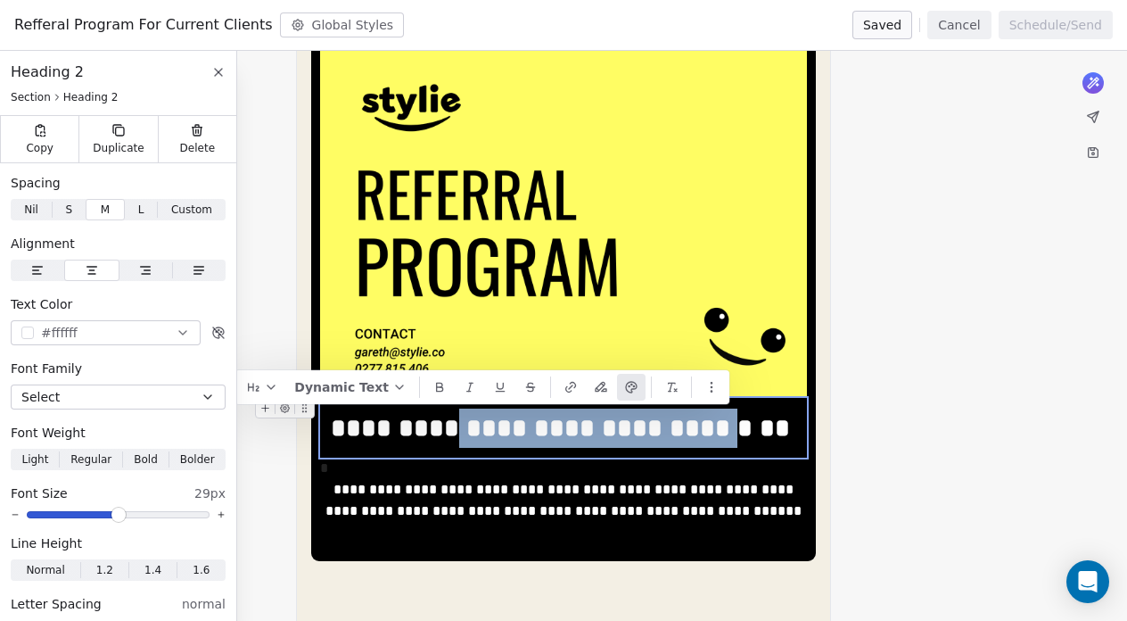  What do you see at coordinates (198, 148) in the screenshot?
I see `span: Delete` at bounding box center [198, 148].